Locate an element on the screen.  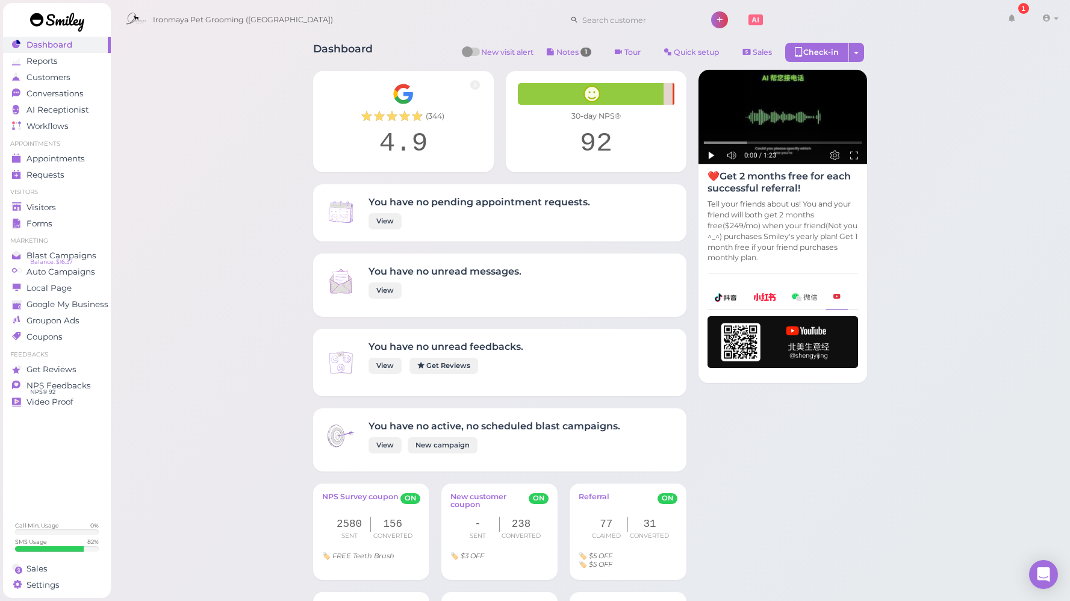
a: Referral is located at coordinates (593, 501).